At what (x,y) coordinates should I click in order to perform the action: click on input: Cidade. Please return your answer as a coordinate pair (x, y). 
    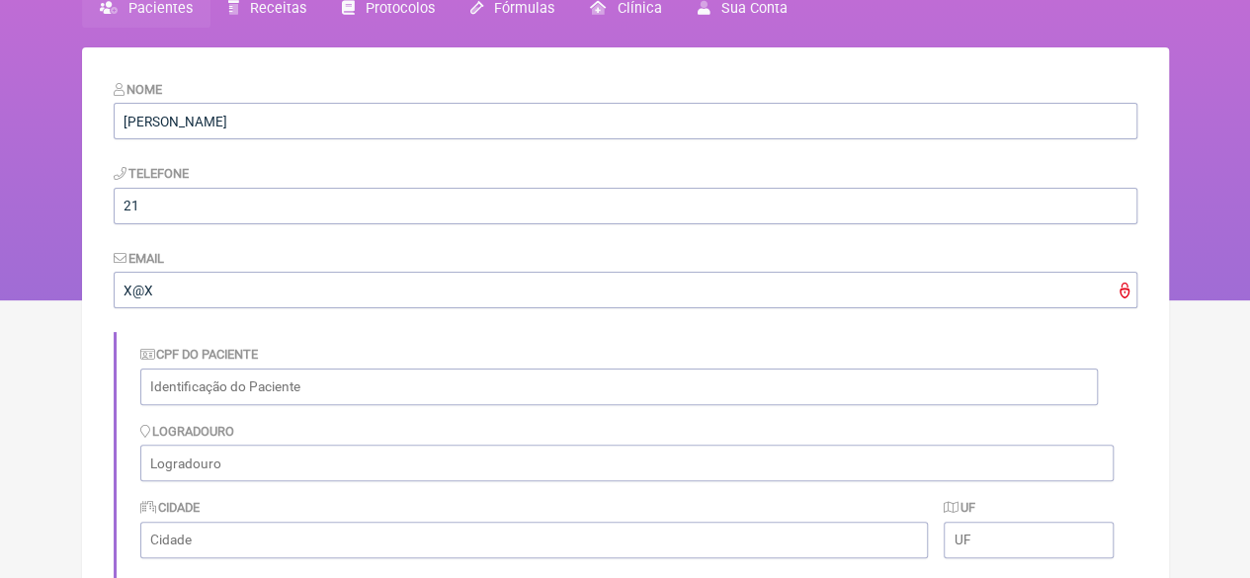
    Looking at the image, I should click on (535, 540).